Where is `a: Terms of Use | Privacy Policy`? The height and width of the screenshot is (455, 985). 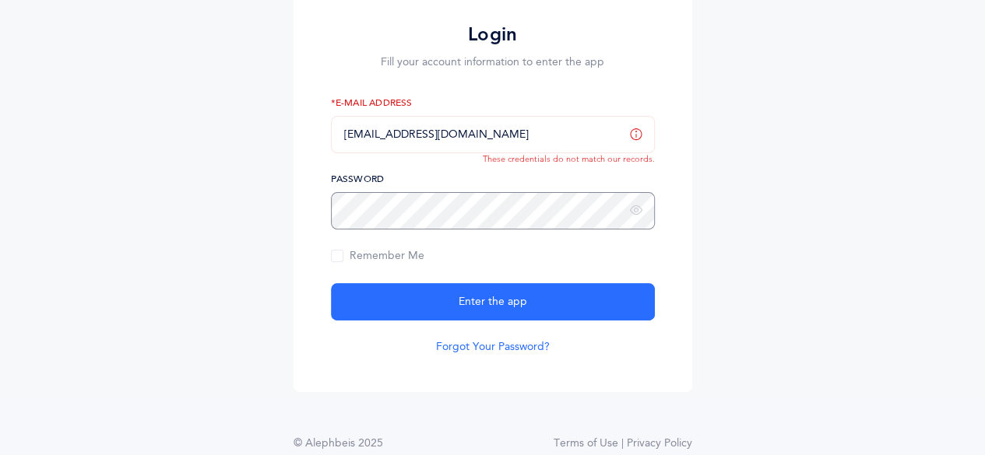
a: Terms of Use | Privacy Policy is located at coordinates (623, 444).